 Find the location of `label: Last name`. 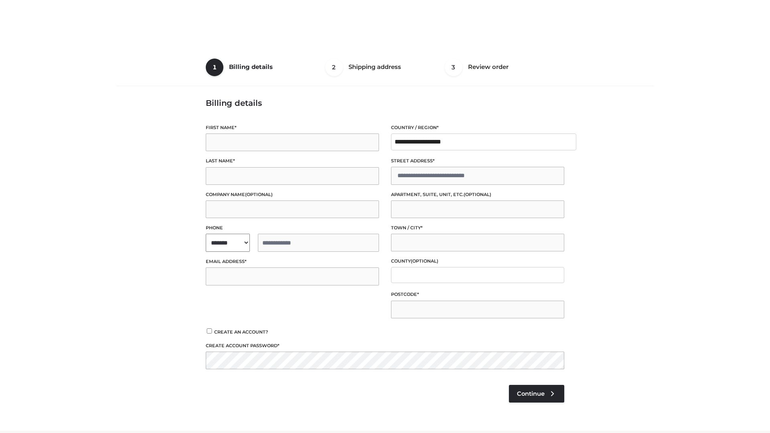

label: Last name is located at coordinates (292, 161).